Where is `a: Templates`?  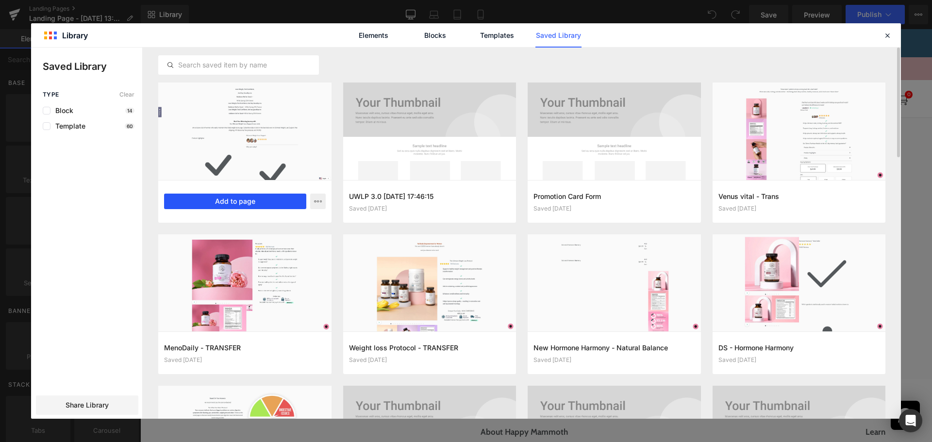
a: Templates is located at coordinates (497, 35).